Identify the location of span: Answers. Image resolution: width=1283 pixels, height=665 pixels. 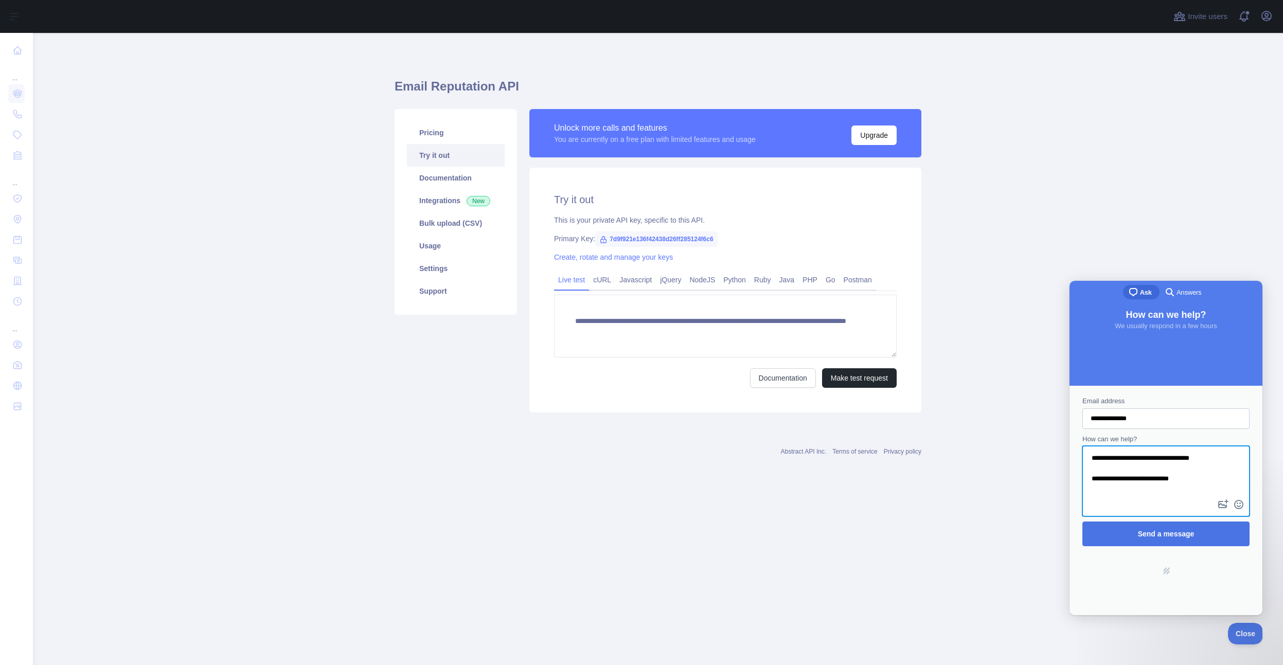
(119, 12).